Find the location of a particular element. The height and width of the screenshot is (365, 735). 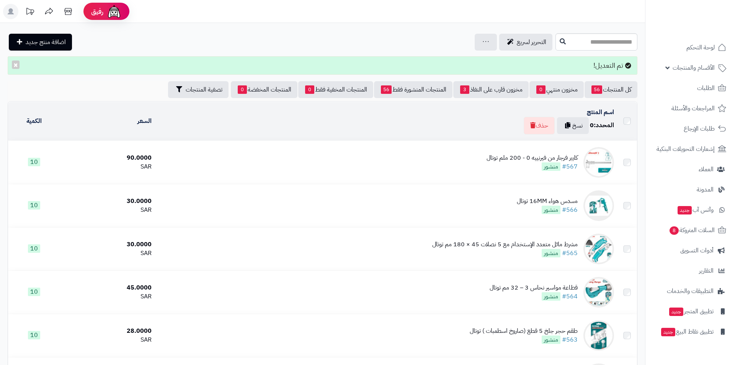

div: ﻗﻁﺎﻋﺔ مواسير نحاس 3 – 32 مم توتال is located at coordinates (533, 287).